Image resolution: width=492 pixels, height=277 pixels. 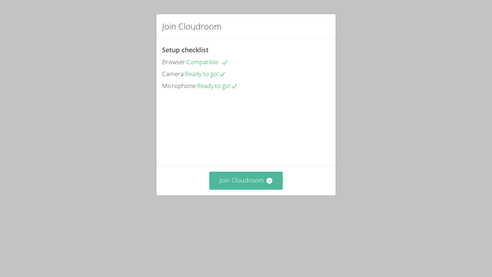 What do you see at coordinates (174, 62) in the screenshot?
I see `span: Browser:` at bounding box center [174, 62].